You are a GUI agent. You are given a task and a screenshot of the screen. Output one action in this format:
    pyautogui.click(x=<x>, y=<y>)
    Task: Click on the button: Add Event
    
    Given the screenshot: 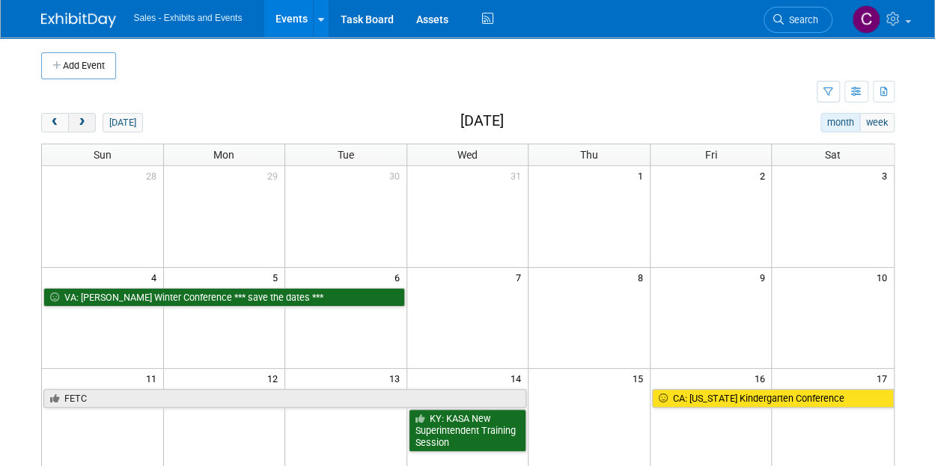 What is the action you would take?
    pyautogui.click(x=79, y=66)
    